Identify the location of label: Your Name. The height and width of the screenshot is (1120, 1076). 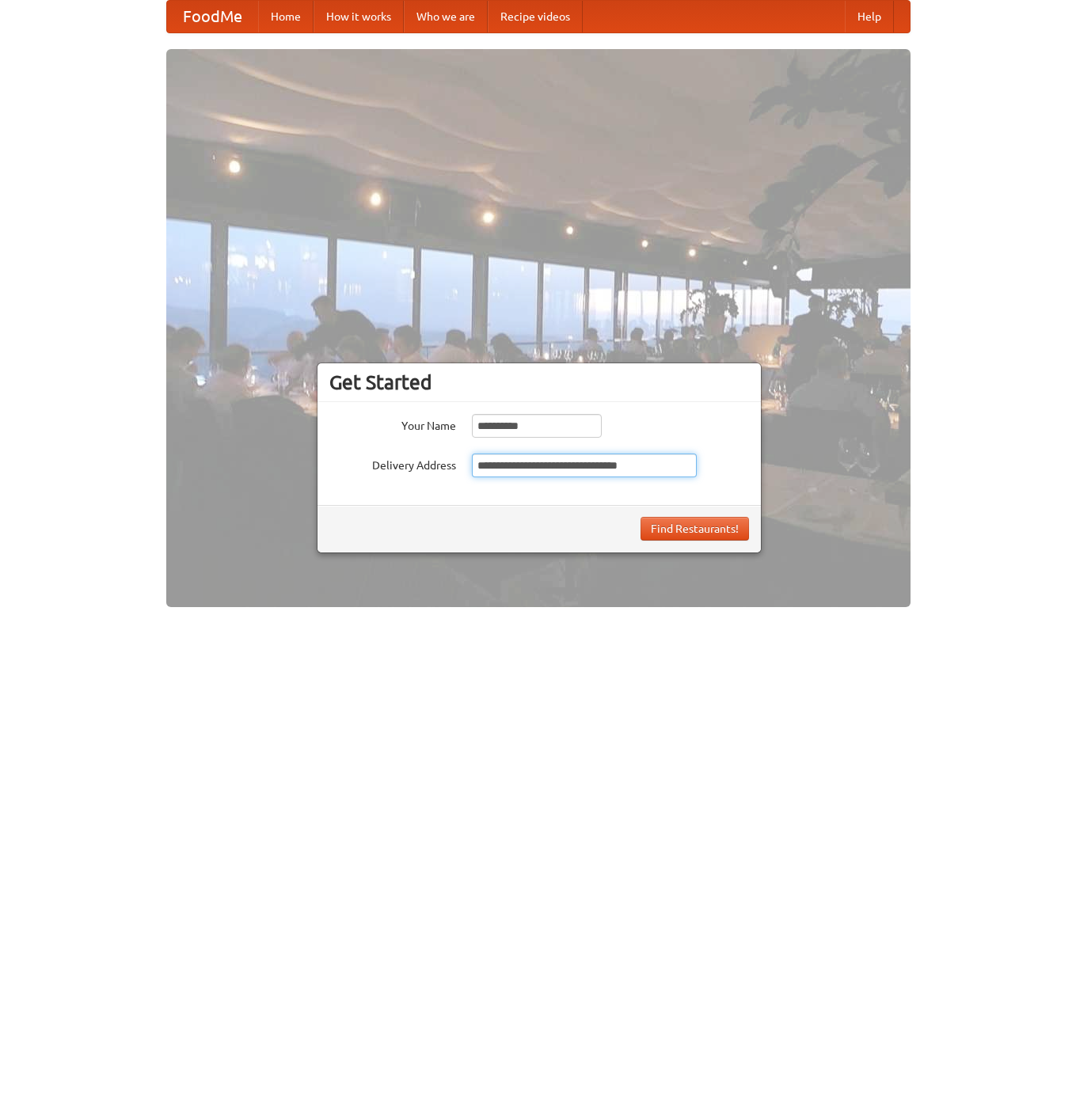
(393, 424).